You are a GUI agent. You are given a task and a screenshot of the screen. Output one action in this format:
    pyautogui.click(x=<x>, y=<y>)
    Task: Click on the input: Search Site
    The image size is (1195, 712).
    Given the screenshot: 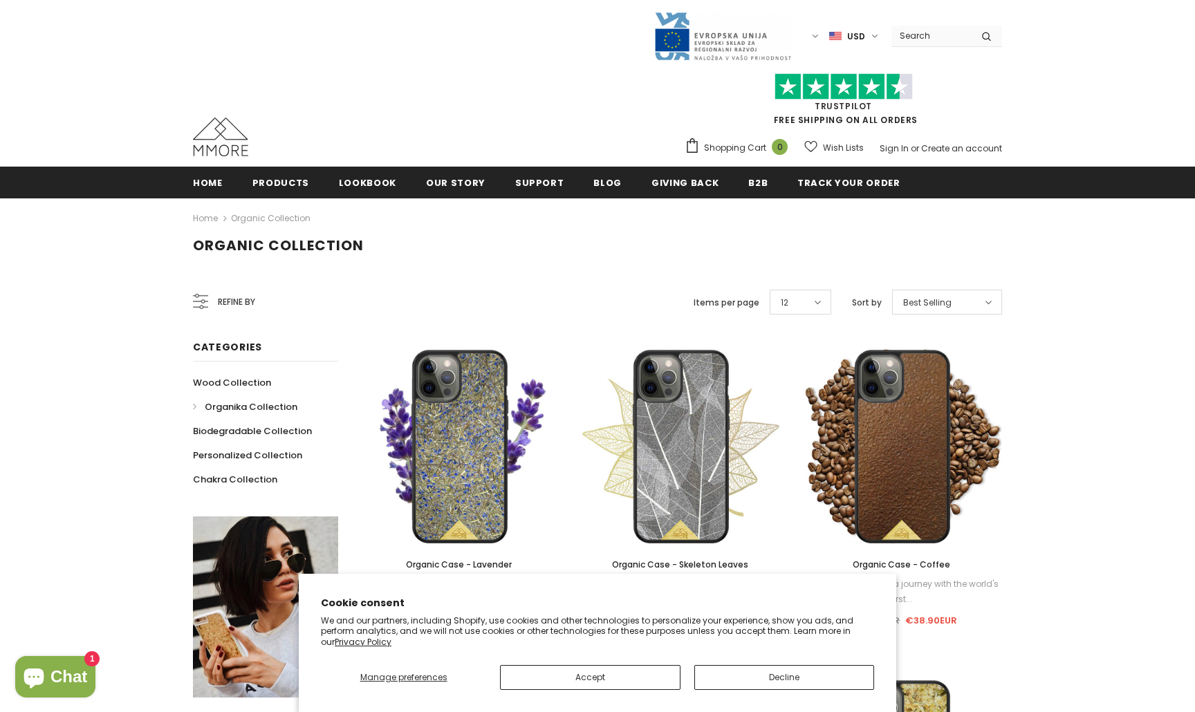 What is the action you would take?
    pyautogui.click(x=931, y=35)
    